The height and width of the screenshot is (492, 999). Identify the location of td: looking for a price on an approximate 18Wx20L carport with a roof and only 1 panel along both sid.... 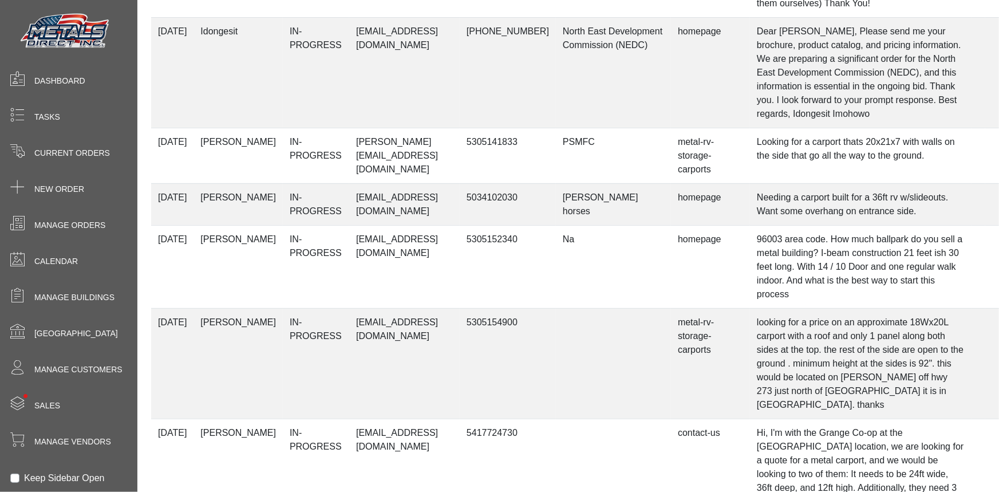
(860, 363).